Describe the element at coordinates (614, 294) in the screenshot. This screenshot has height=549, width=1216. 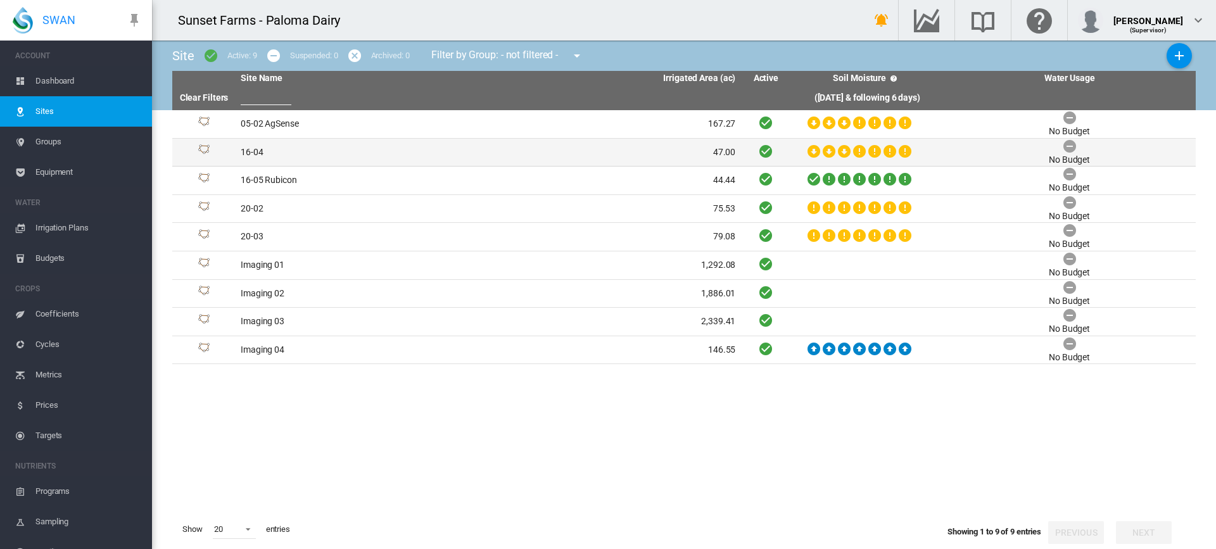
I see `td: 1,886.01` at that location.